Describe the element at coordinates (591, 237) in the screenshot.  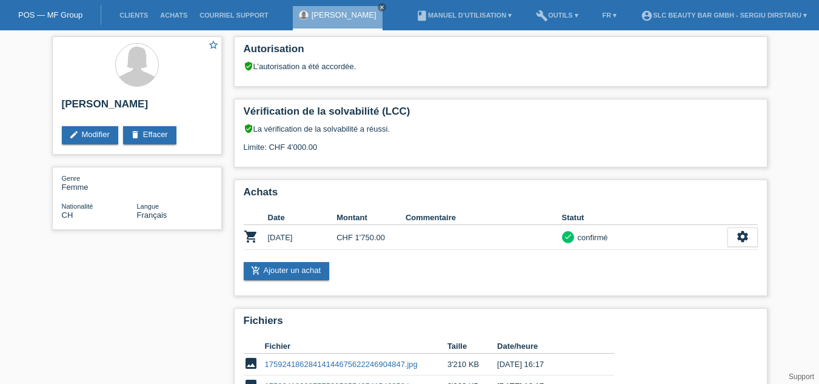
I see `div: confirmé` at that location.